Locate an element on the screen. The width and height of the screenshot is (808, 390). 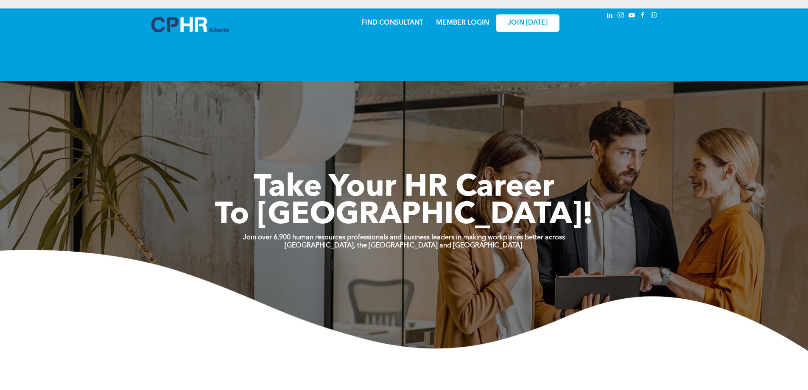
strong: Join over 6,900 human resources professionals and business leaders in making workplaces better ac... is located at coordinates (404, 237).